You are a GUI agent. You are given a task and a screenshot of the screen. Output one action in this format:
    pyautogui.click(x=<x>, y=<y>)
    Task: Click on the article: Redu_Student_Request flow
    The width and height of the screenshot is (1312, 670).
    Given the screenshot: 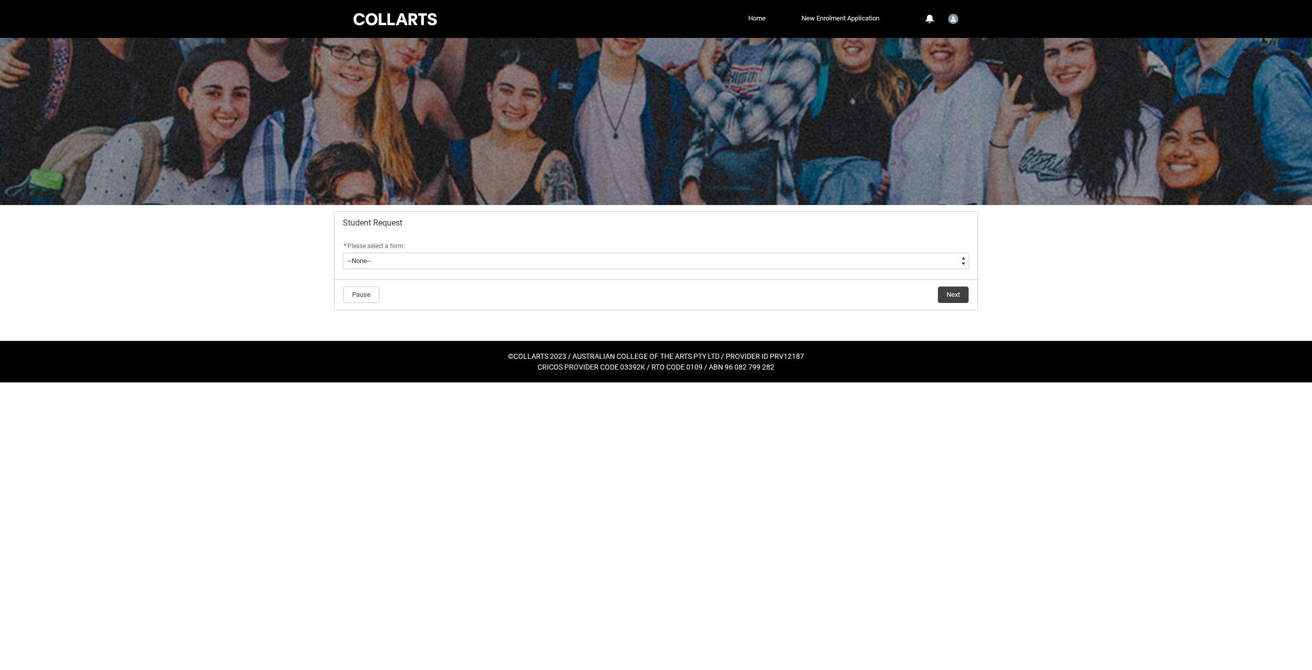 What is the action you would take?
    pyautogui.click(x=656, y=260)
    